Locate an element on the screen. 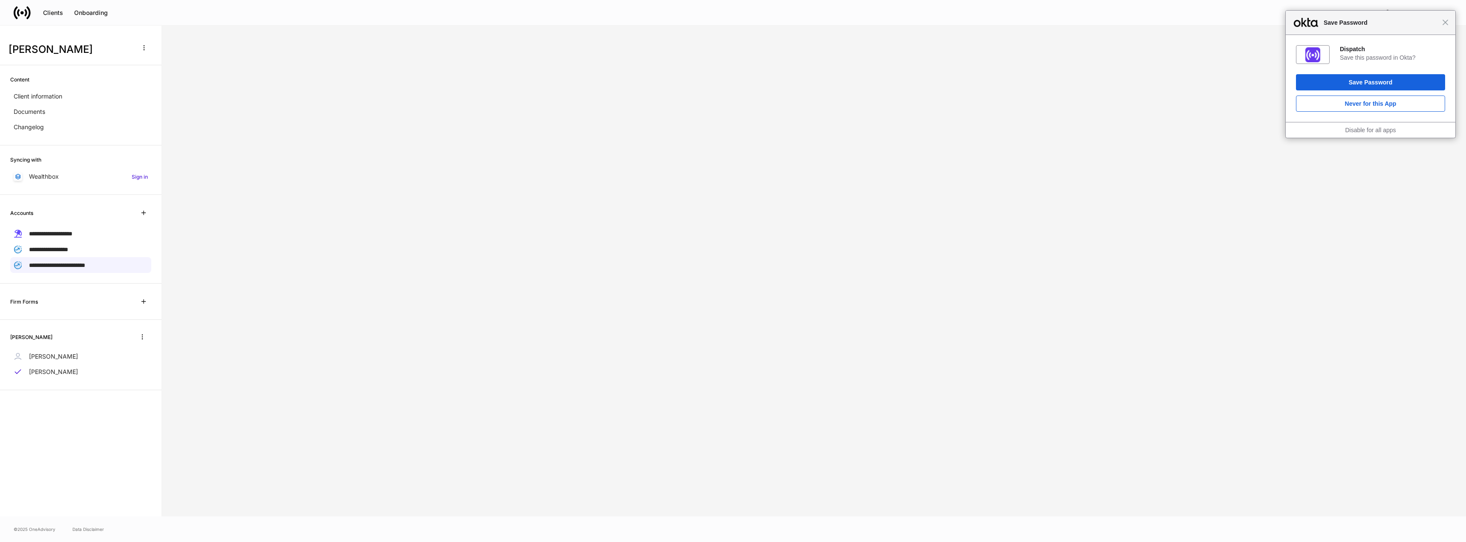 This screenshot has width=1466, height=542. span: © 2025 OneAdvisory is located at coordinates (35, 529).